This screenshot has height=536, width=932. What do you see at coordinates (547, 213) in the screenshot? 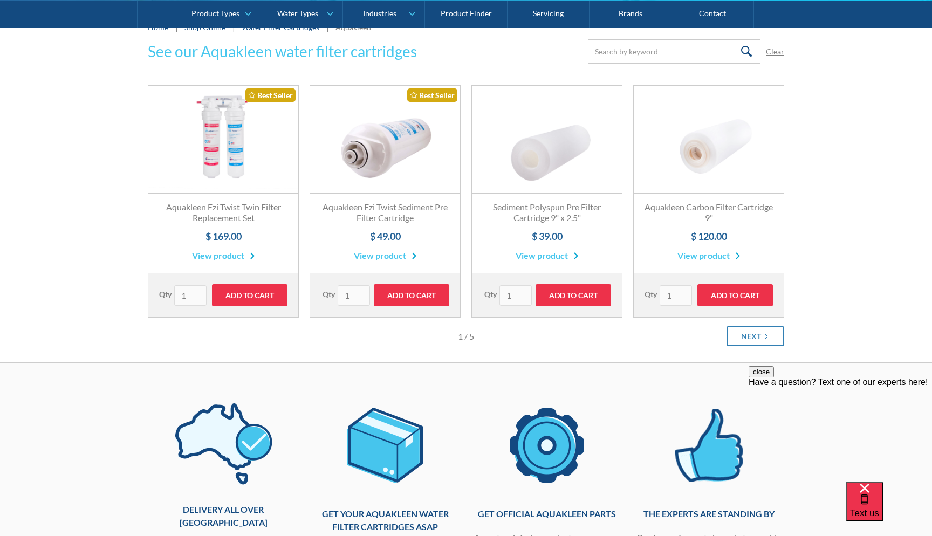
I see `h3: Sediment Polyspun Pre Filter Cartridge 9" x 2.5"` at bounding box center [547, 213].